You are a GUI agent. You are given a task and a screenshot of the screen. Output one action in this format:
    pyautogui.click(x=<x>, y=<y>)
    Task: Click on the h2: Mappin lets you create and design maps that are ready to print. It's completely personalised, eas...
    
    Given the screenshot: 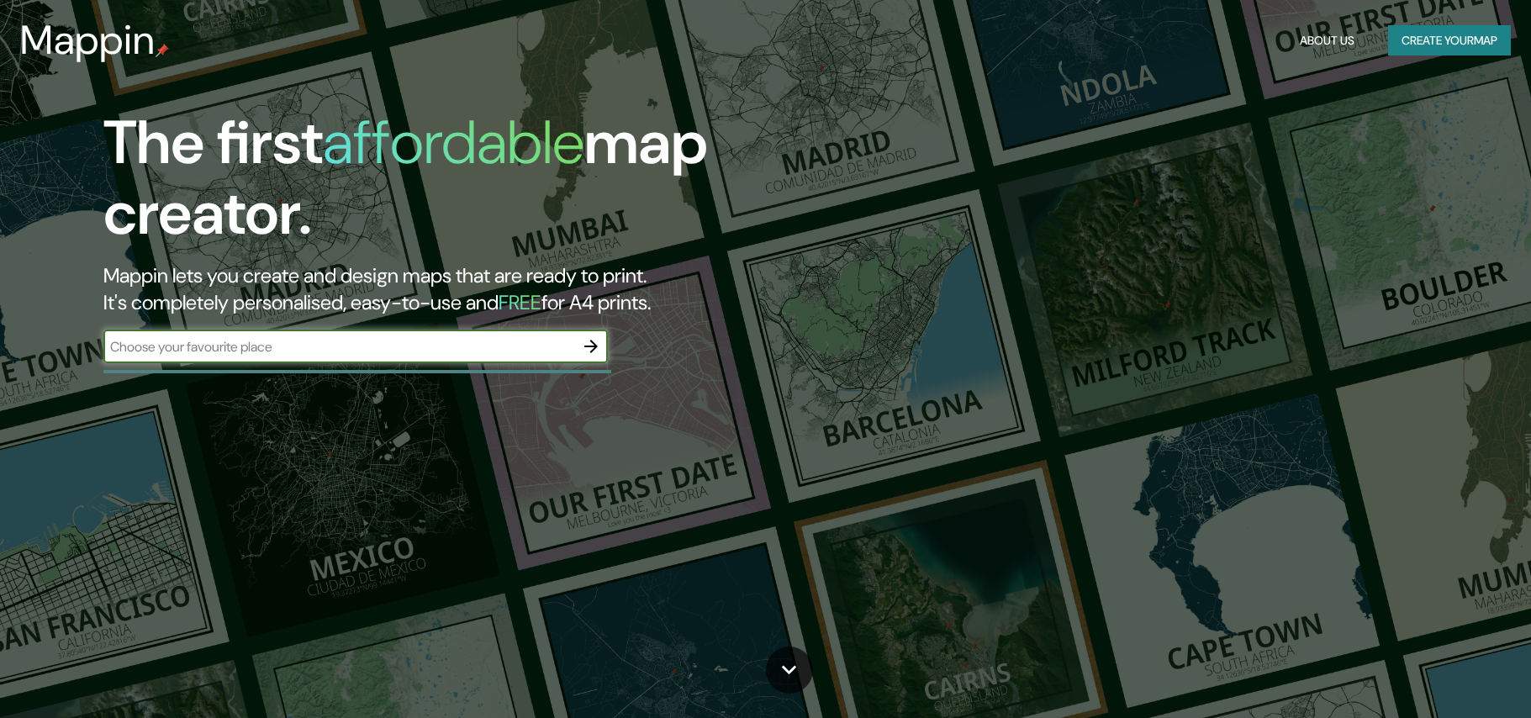 What is the action you would take?
    pyautogui.click(x=486, y=289)
    